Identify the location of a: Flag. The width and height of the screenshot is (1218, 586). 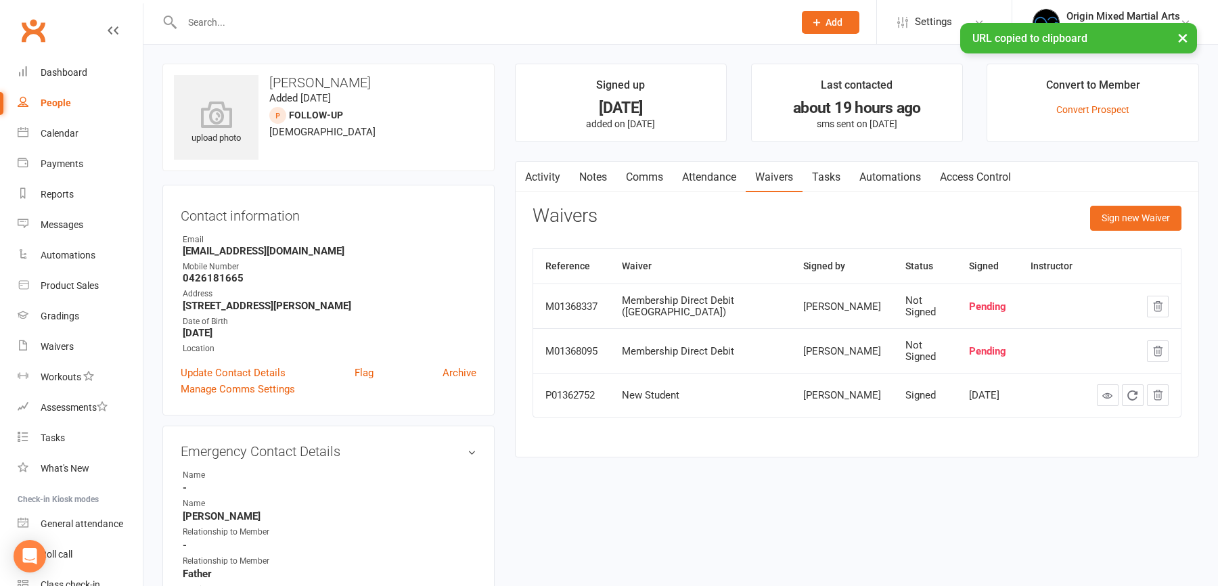
(364, 373).